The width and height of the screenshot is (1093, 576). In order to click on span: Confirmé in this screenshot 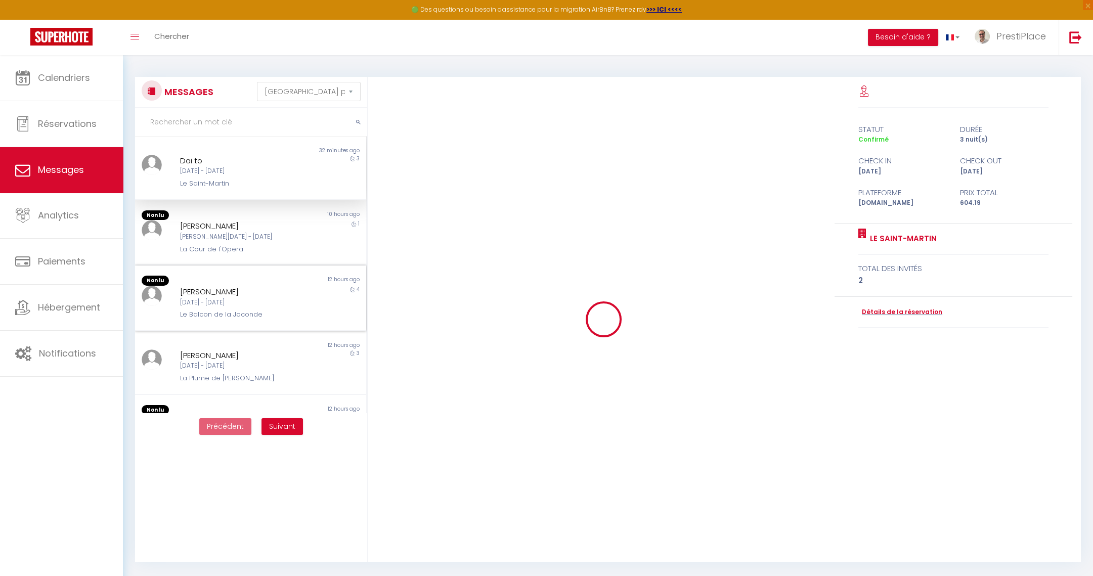, I will do `click(874, 139)`.